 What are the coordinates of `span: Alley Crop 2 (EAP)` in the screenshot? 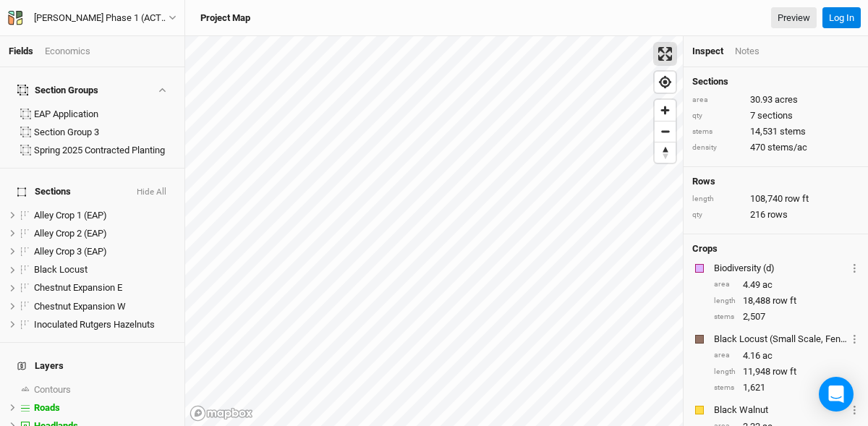 It's located at (70, 233).